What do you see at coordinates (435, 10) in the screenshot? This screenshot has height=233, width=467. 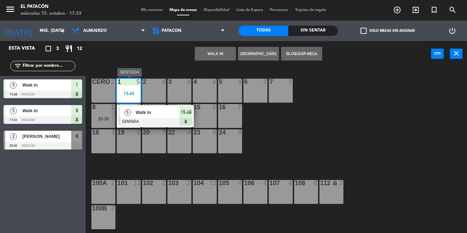 I see `i: turned_in_not` at bounding box center [435, 10].